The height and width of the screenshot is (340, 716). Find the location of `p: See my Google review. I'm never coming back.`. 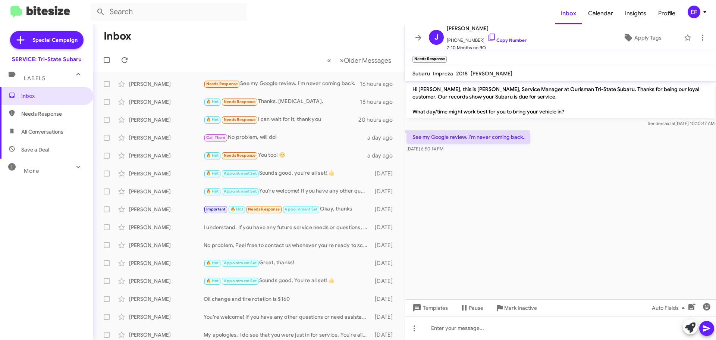

p: See my Google review. I'm never coming back. is located at coordinates (468, 137).